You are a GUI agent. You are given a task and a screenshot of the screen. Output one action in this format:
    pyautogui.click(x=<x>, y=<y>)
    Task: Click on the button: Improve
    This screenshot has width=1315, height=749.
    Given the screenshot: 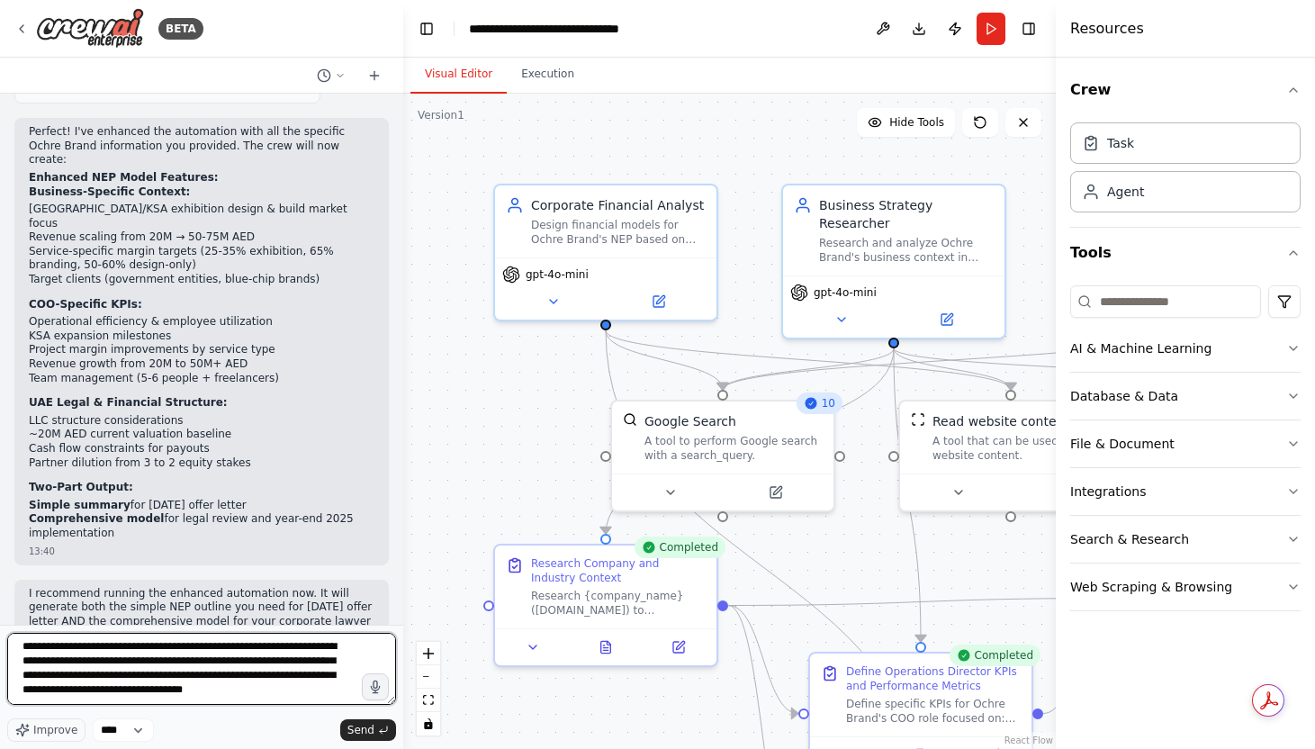 What is the action you would take?
    pyautogui.click(x=46, y=730)
    